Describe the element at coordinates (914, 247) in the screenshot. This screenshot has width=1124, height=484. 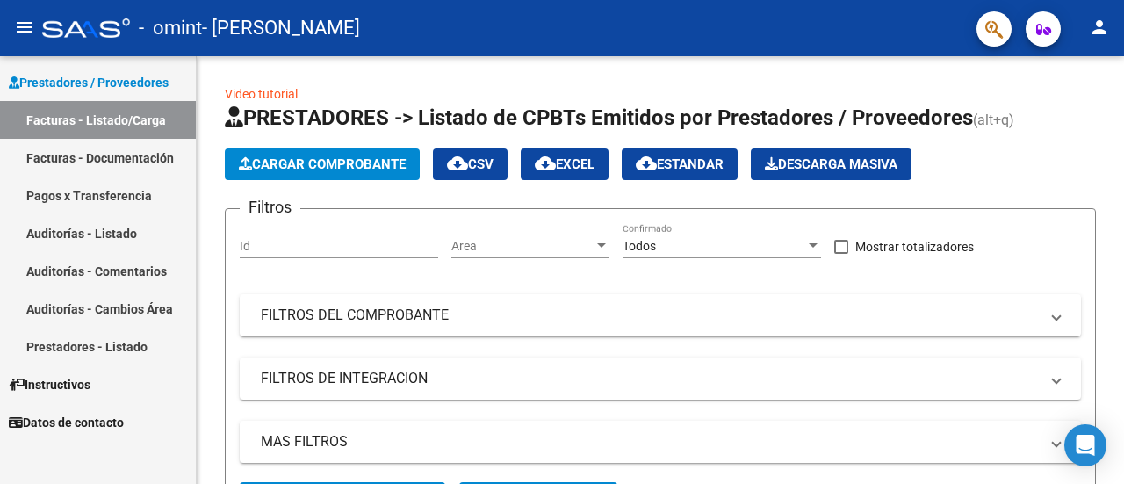
I see `span: Mostrar totalizadores` at that location.